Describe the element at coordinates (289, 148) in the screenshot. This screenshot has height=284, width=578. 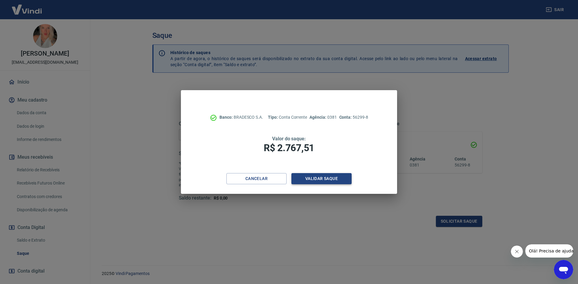
I see `span: R$ 2.767,51` at that location.